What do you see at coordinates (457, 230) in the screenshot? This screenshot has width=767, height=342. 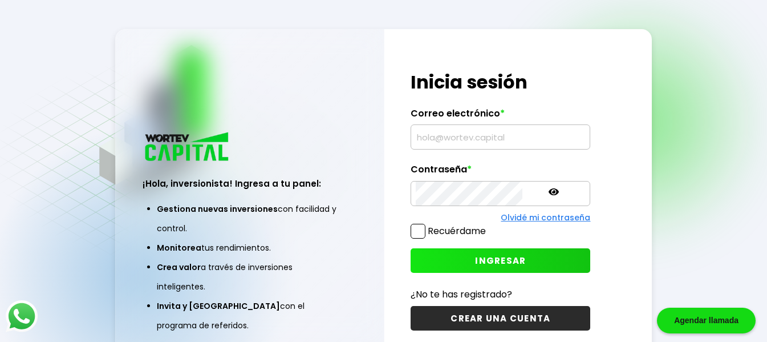 I see `label: Recuérdame` at bounding box center [457, 230].